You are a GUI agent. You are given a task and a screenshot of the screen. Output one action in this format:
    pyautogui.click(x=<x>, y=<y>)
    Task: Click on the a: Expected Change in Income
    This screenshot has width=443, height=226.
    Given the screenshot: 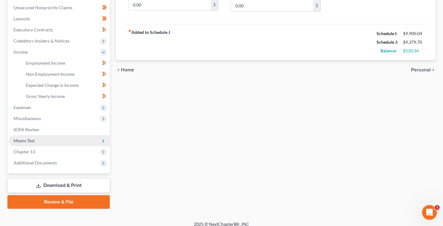 What is the action you would take?
    pyautogui.click(x=65, y=85)
    